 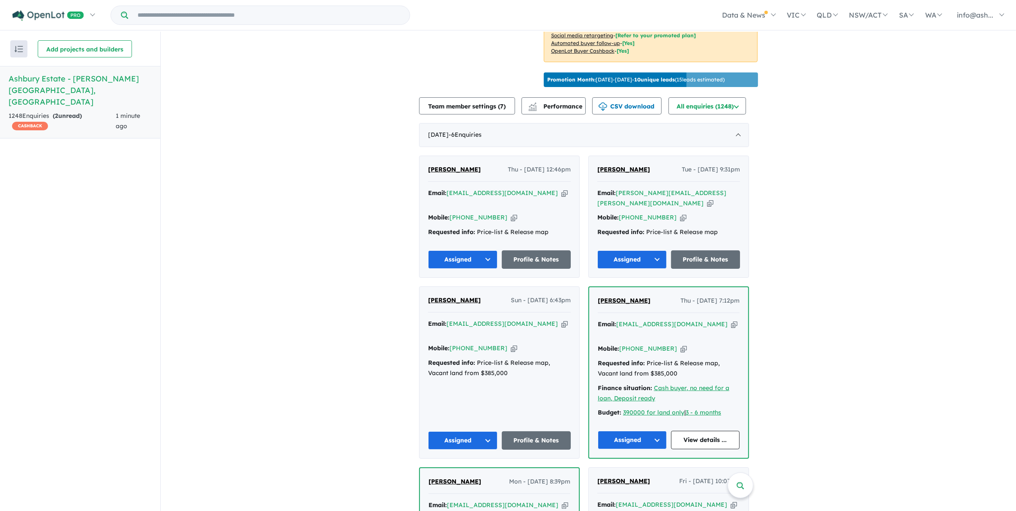 I want to click on u: Cash buyer, no need for a loan, Deposit ready, so click(x=664, y=393).